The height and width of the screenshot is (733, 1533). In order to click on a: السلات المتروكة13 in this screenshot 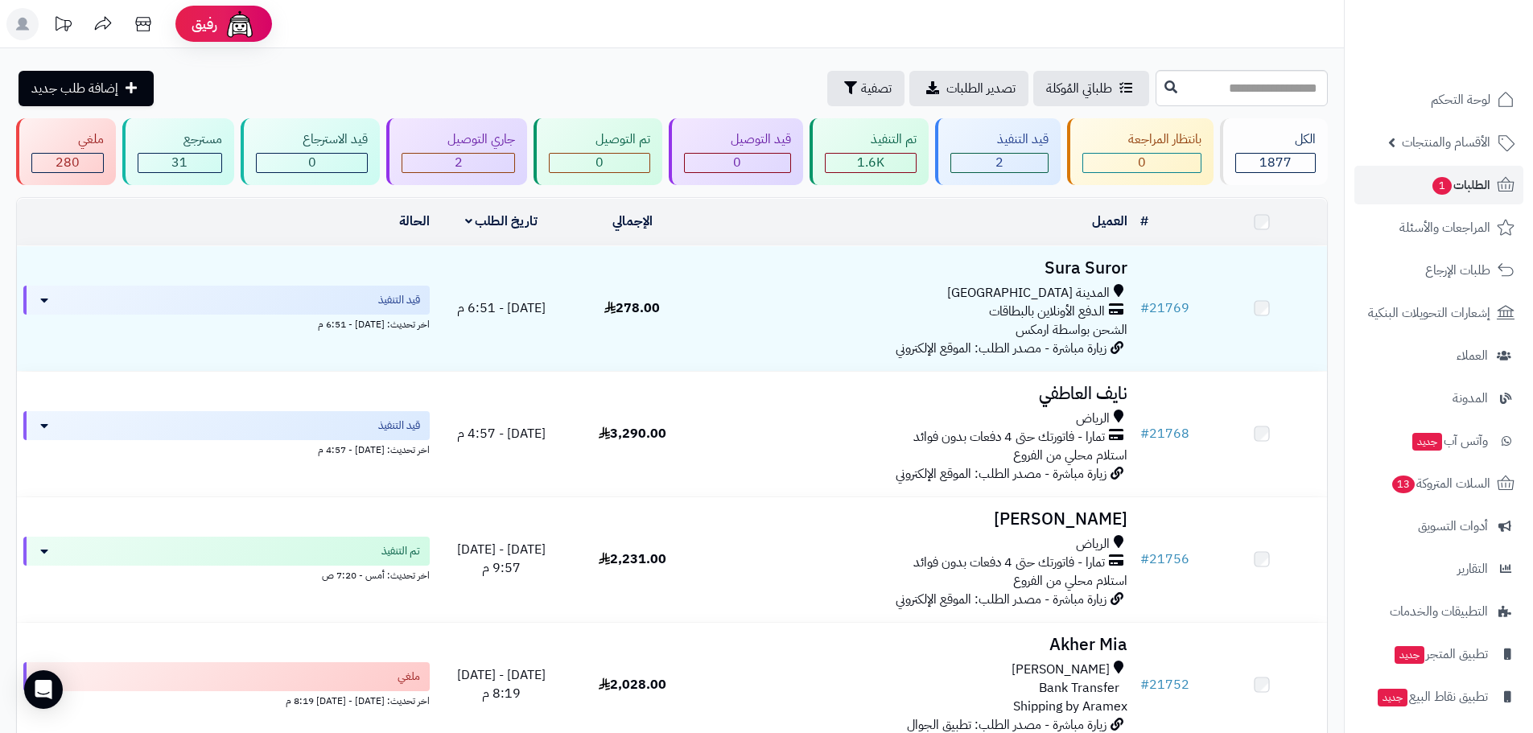, I will do `click(1438, 484)`.